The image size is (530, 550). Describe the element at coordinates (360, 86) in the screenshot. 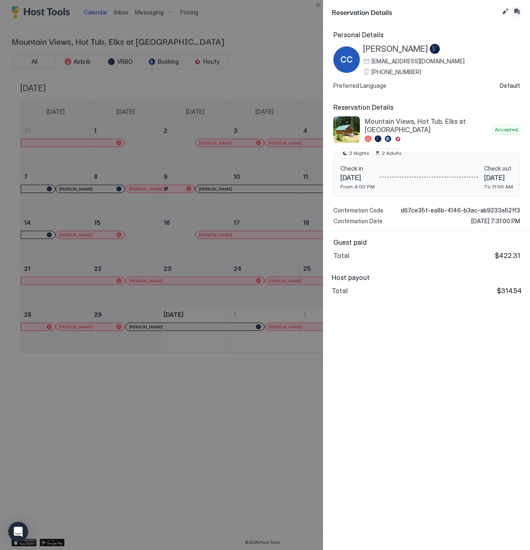

I see `span: Preferred Language` at that location.